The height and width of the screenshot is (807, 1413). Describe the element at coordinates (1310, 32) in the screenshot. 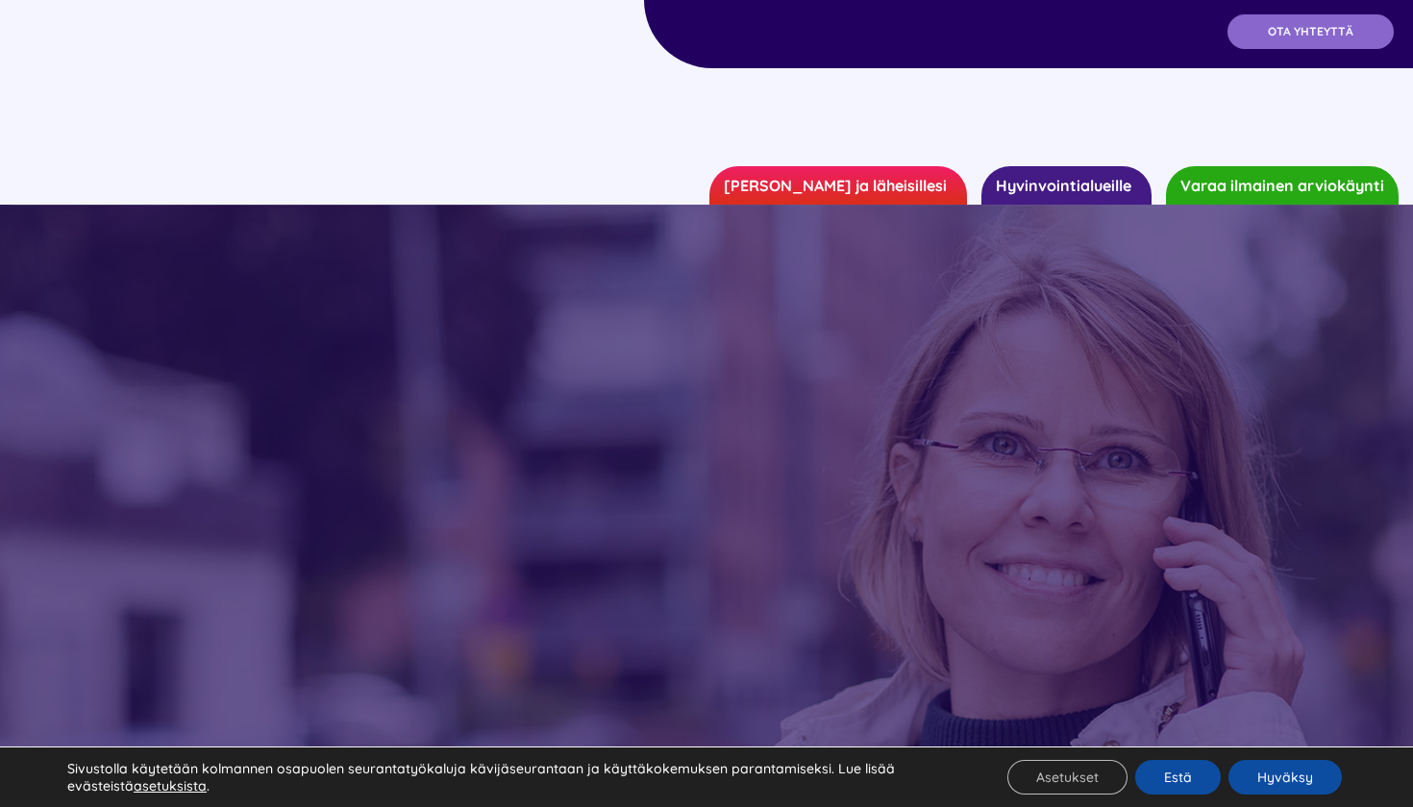

I see `span: OTA YHTEYTTÄ` at that location.